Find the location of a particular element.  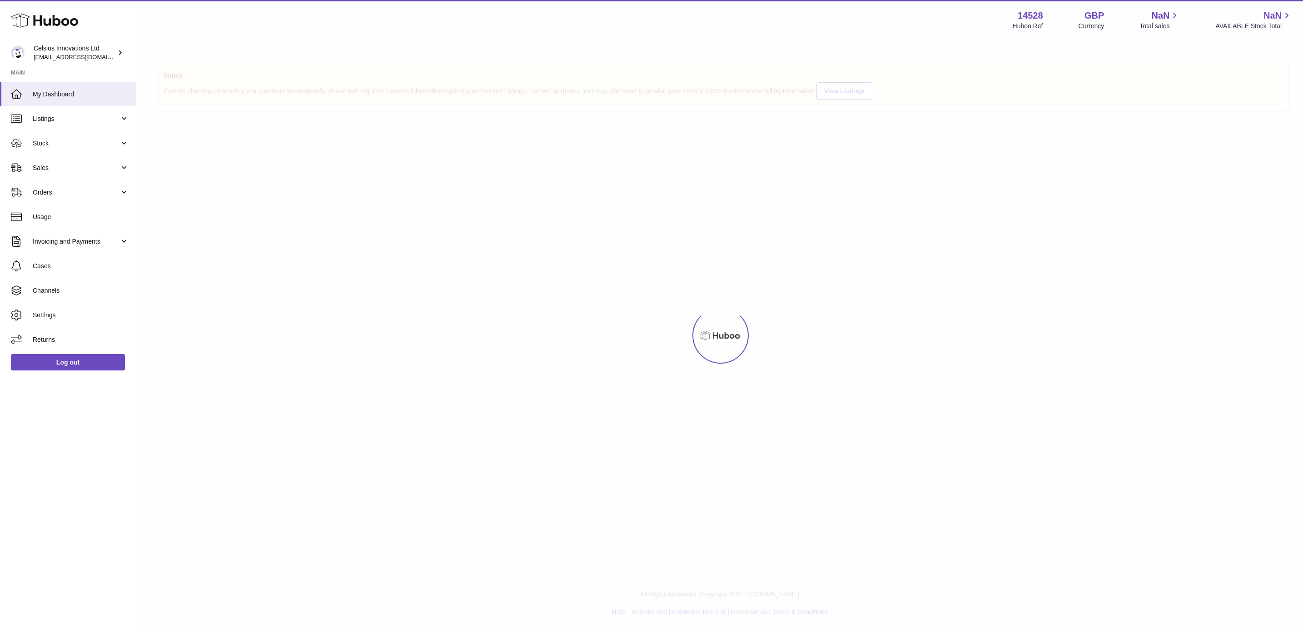

img: internalAdmin-14528@internal.huboo.com is located at coordinates (18, 53).